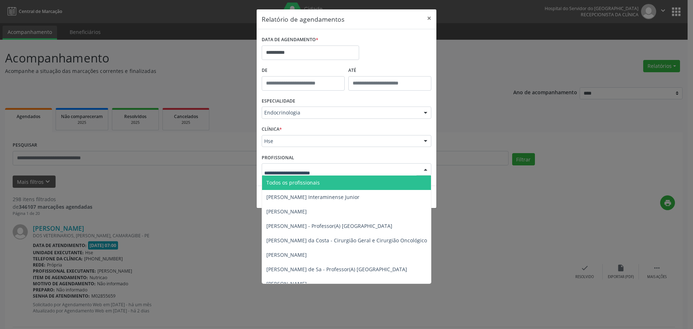  I want to click on label: ATÉ, so click(390, 70).